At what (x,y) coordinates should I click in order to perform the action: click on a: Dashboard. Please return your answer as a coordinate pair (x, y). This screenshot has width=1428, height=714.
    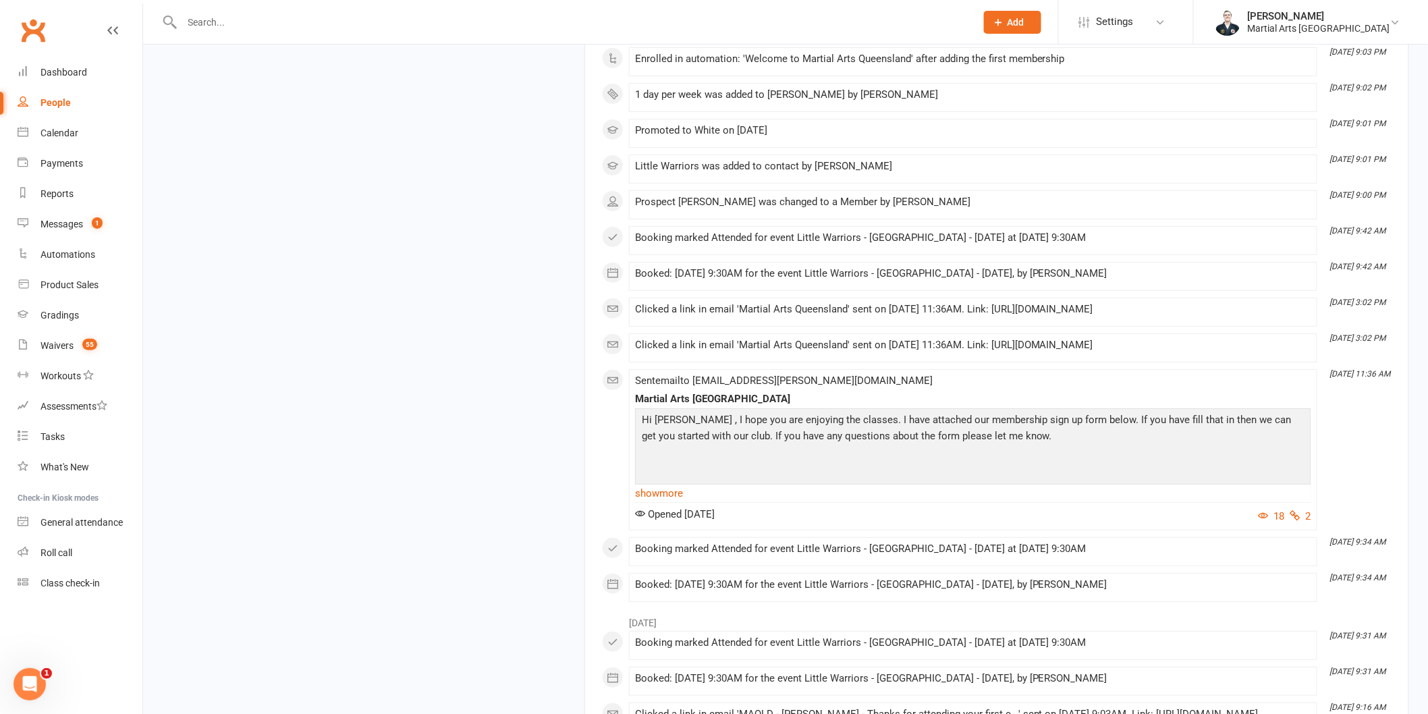
    Looking at the image, I should click on (80, 72).